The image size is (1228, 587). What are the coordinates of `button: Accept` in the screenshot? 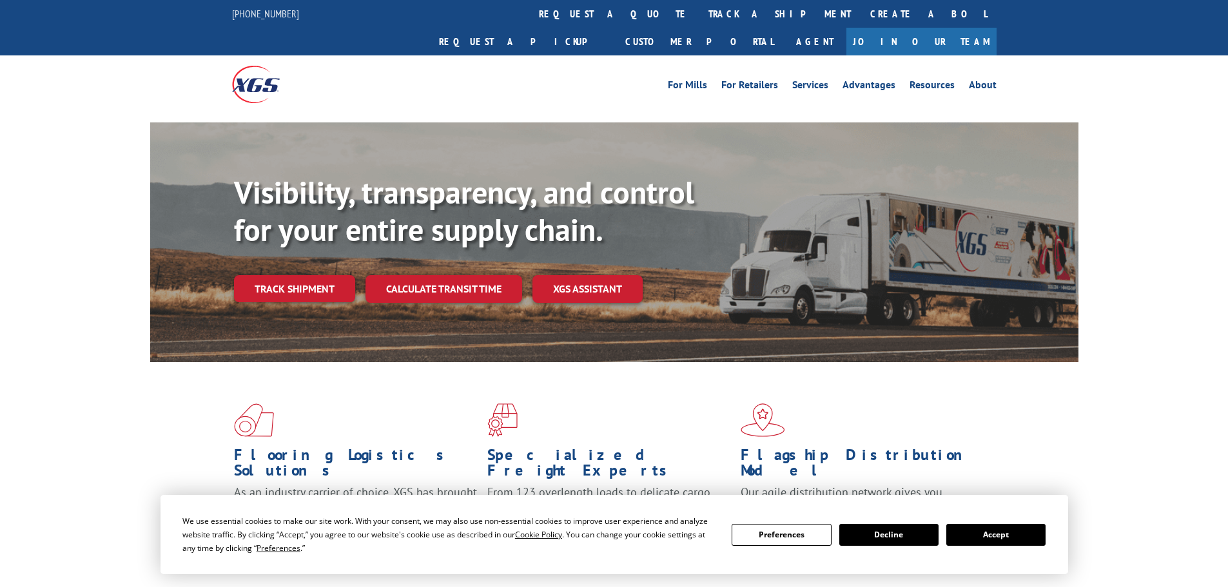 It's located at (996, 535).